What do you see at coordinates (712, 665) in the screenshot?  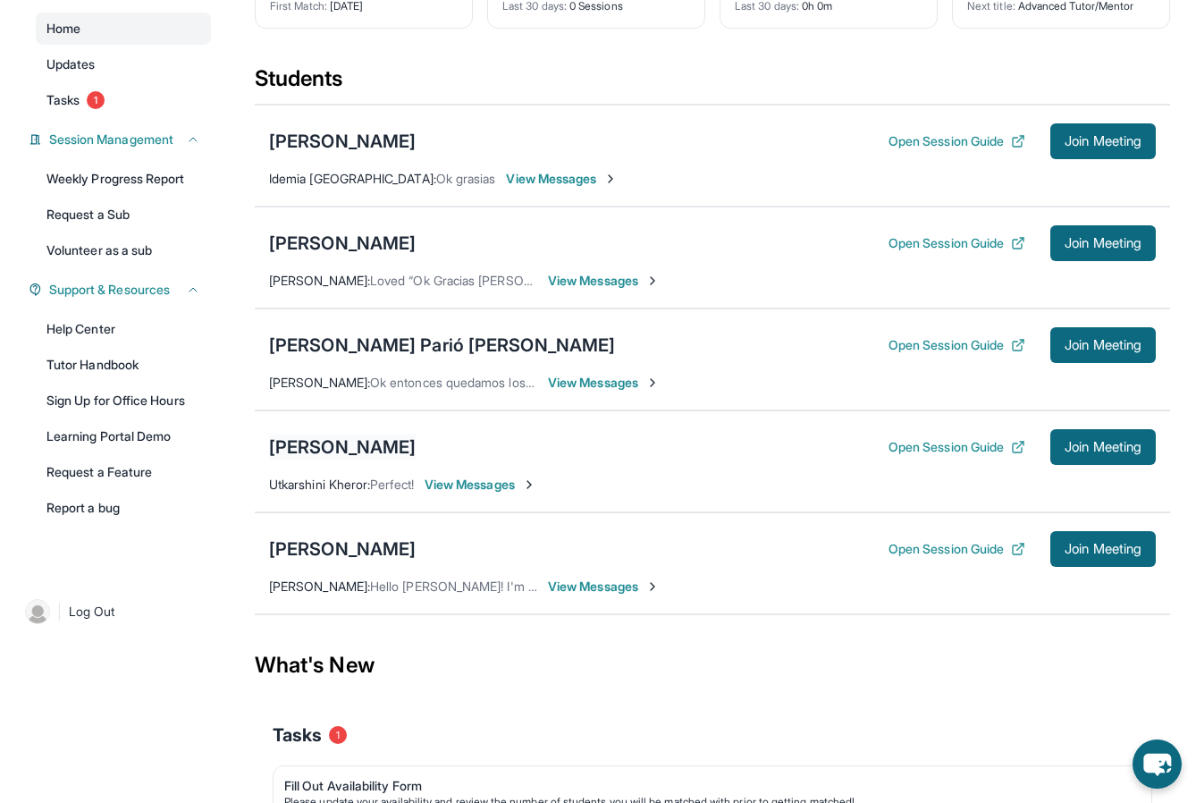 I see `div: What's New` at bounding box center [712, 665].